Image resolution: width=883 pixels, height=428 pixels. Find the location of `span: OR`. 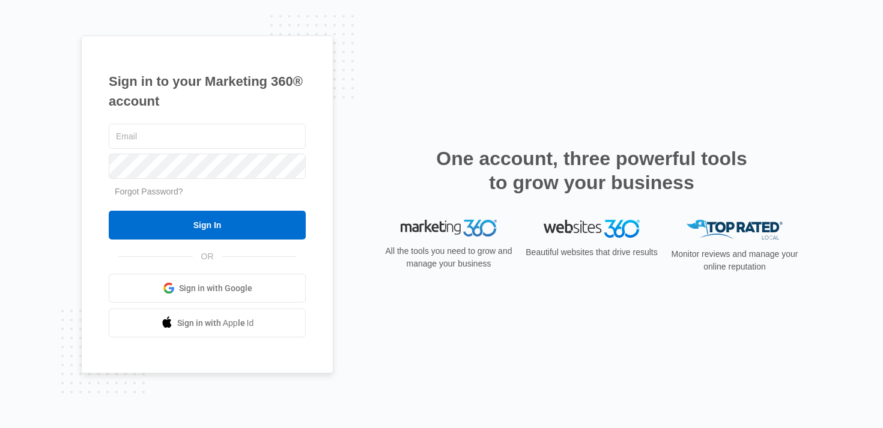

span: OR is located at coordinates (207, 256).